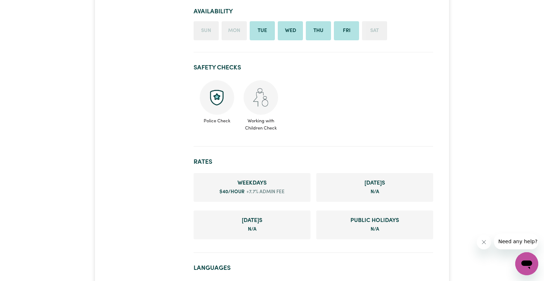 This screenshot has width=544, height=281. What do you see at coordinates (234, 31) in the screenshot?
I see `li: Unavailable on Monday` at bounding box center [234, 31].